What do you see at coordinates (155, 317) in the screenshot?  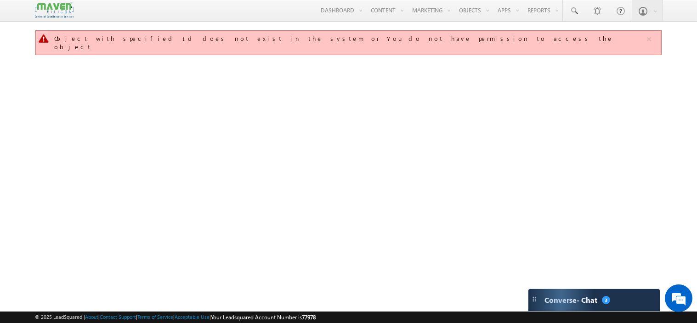 I see `a: Terms of Service` at bounding box center [155, 317].